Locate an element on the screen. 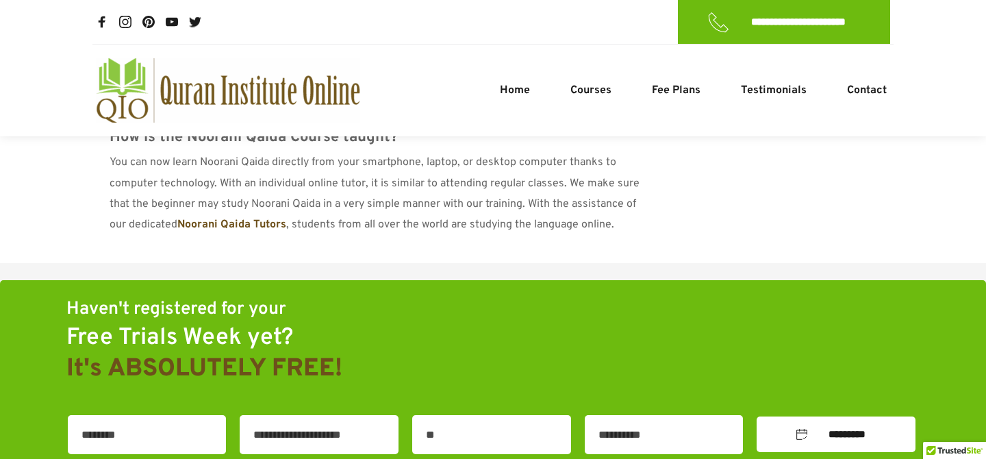  a: Home is located at coordinates (515, 90).